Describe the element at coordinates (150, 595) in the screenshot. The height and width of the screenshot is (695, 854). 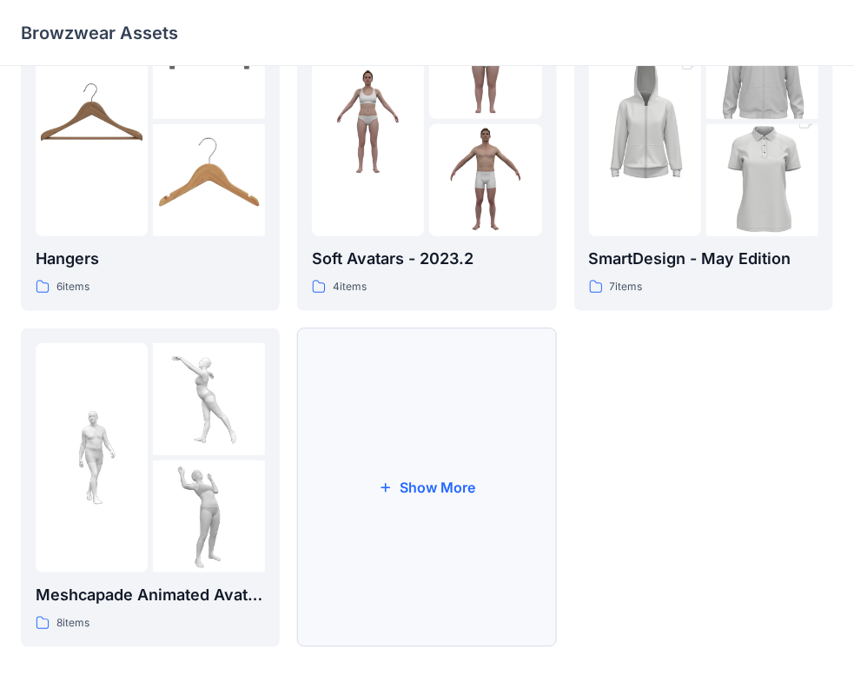
I see `p: Meshcapade Animated Avatars` at that location.